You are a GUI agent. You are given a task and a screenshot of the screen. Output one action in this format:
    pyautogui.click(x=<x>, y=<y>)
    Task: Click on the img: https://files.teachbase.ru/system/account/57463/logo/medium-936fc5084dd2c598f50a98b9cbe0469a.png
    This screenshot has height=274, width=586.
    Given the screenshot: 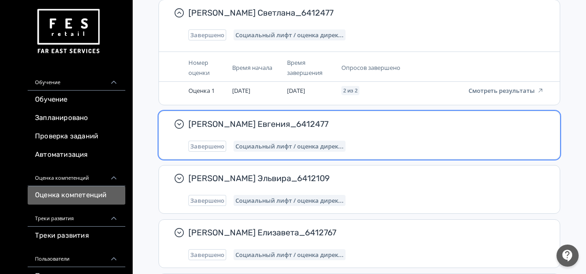 What is the action you would take?
    pyautogui.click(x=68, y=31)
    